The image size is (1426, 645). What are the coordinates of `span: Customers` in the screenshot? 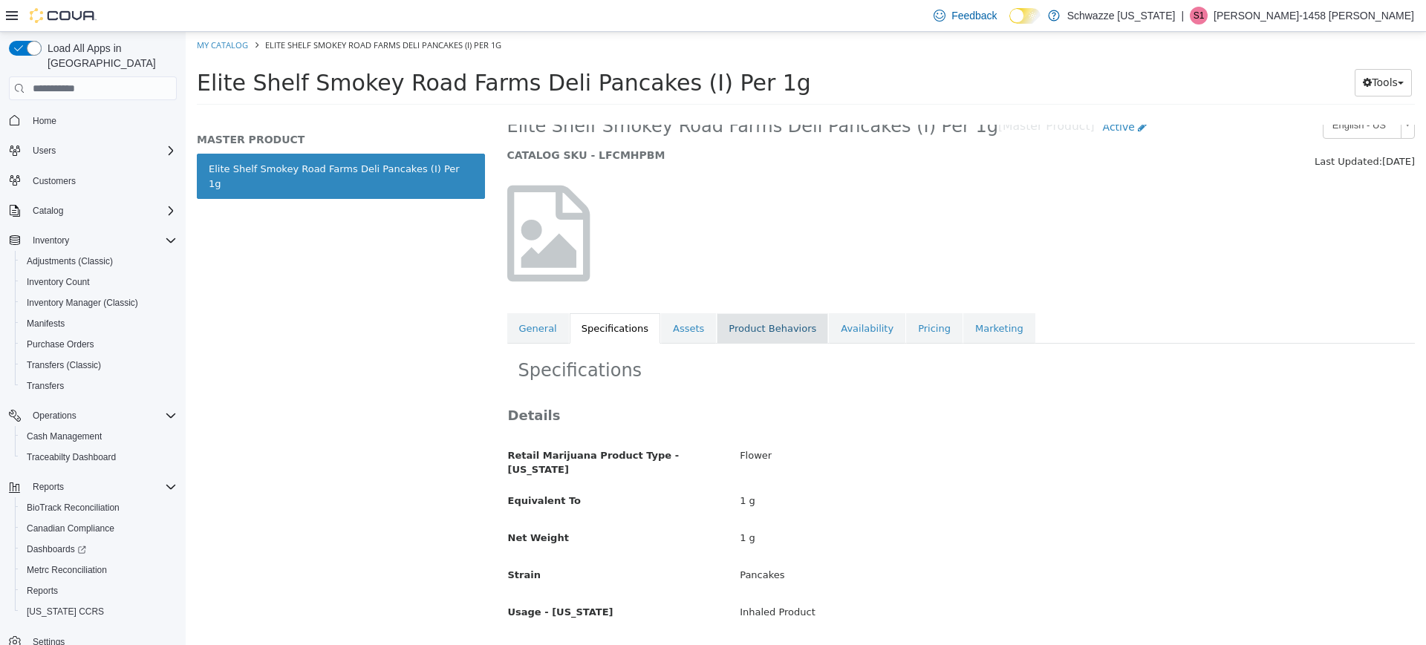 It's located at (102, 180).